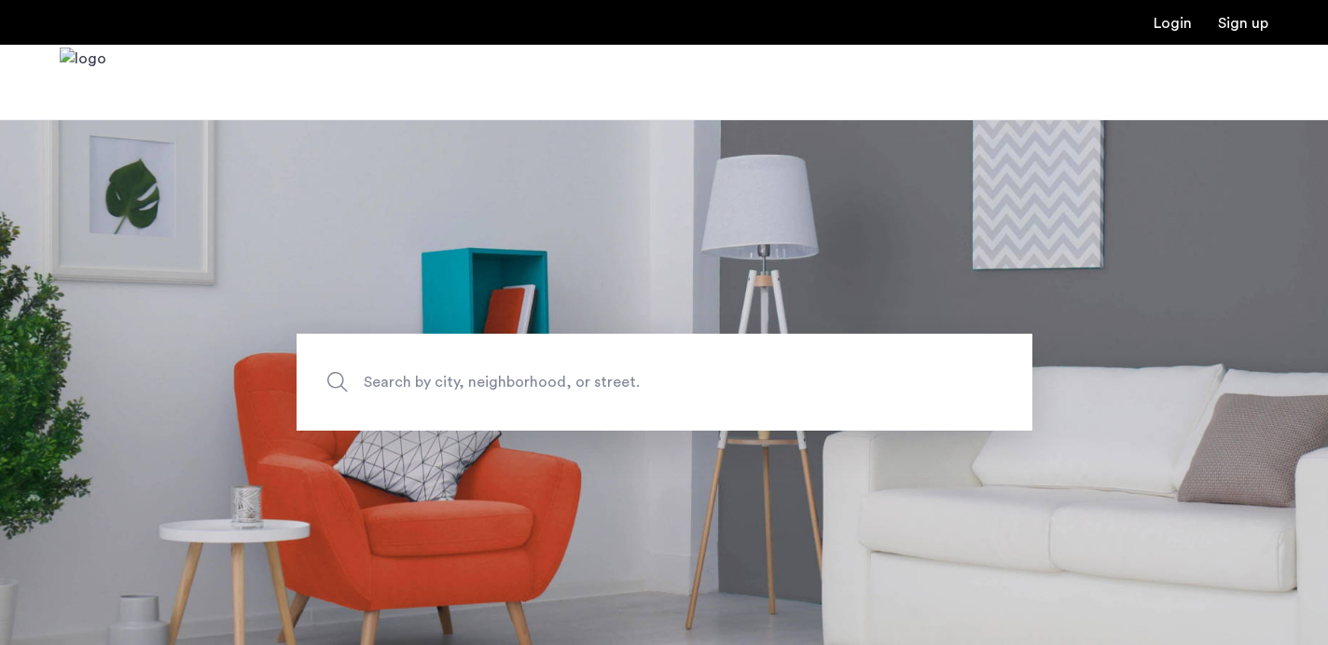 This screenshot has height=645, width=1328. Describe the element at coordinates (664, 382) in the screenshot. I see `input: Apartment Search` at that location.